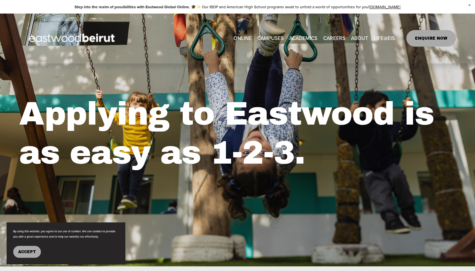  Describe the element at coordinates (385, 38) in the screenshot. I see `span: LIFE@EIS` at that location.